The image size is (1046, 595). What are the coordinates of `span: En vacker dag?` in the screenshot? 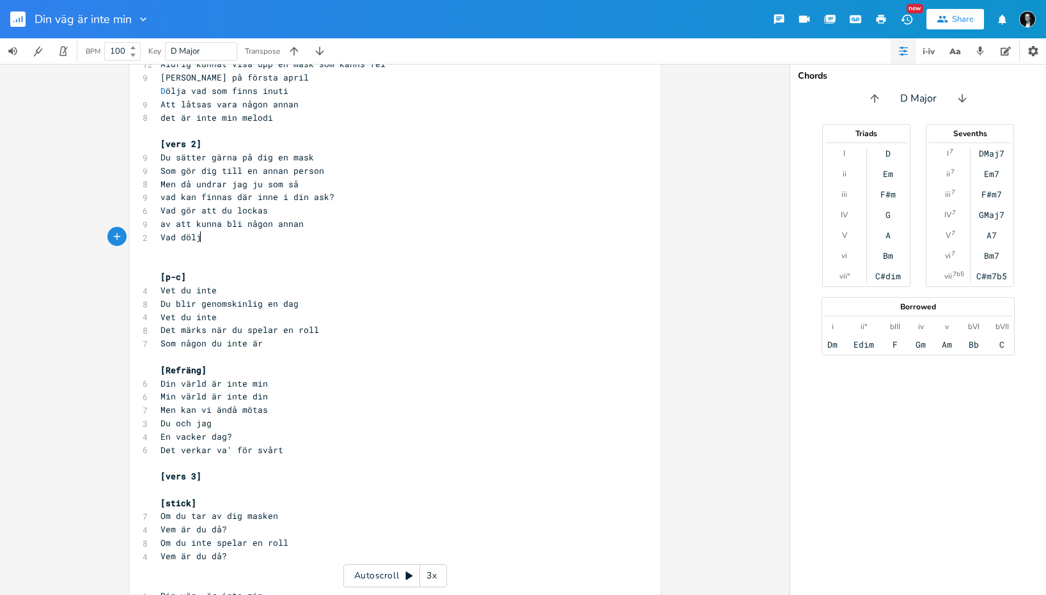 It's located at (196, 437).